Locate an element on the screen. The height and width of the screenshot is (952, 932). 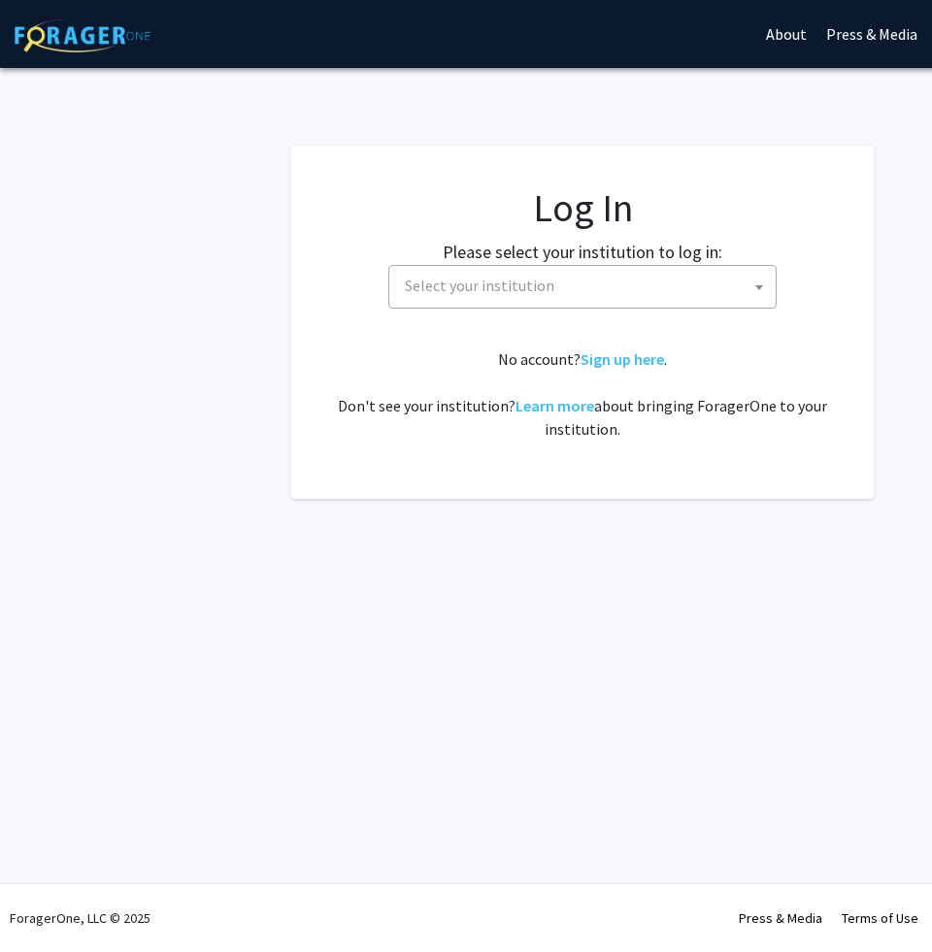
a: Press & Media is located at coordinates (781, 918).